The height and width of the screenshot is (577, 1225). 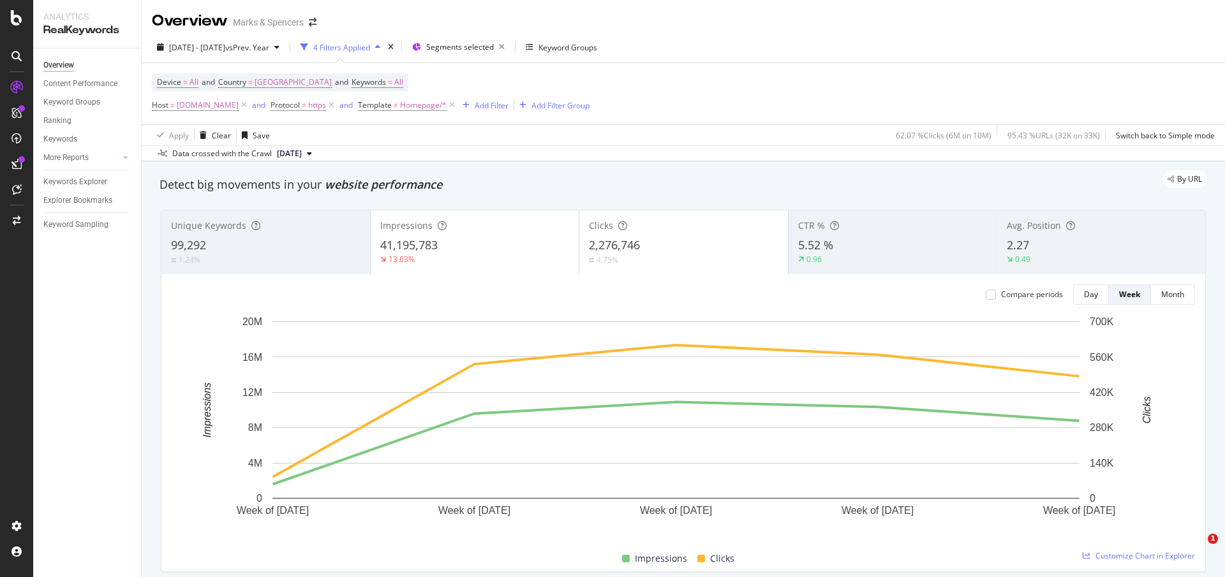 What do you see at coordinates (1147, 410) in the screenshot?
I see `text: Clicks` at bounding box center [1147, 410].